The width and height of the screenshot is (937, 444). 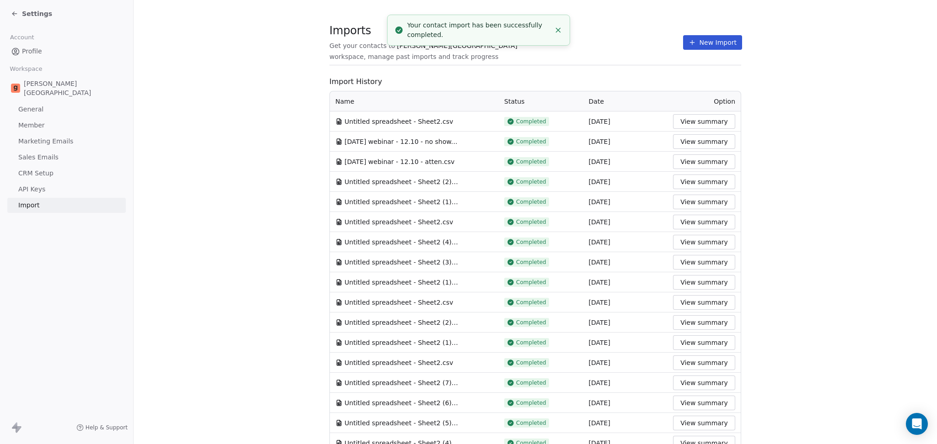 What do you see at coordinates (36, 173) in the screenshot?
I see `span: CRM Setup` at bounding box center [36, 173].